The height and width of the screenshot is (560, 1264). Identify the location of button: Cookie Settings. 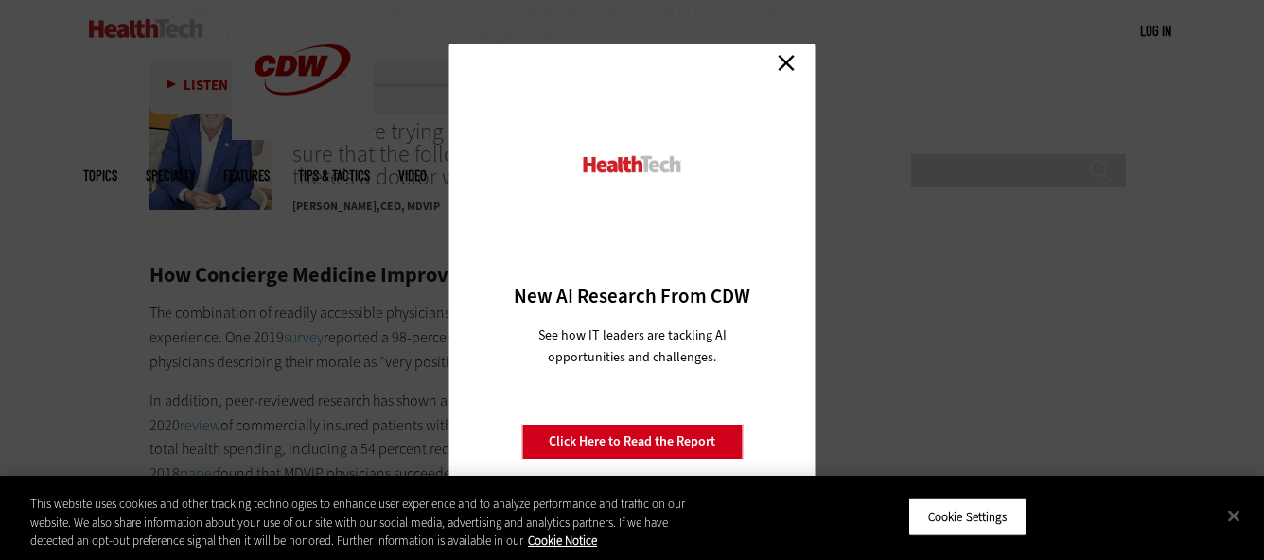
(967, 517).